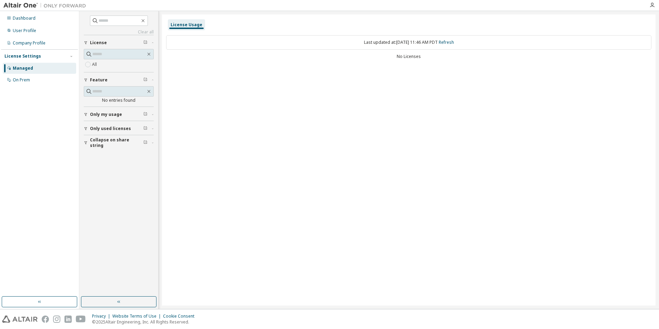 This screenshot has height=329, width=659. What do you see at coordinates (23, 68) in the screenshot?
I see `div: Managed` at bounding box center [23, 68].